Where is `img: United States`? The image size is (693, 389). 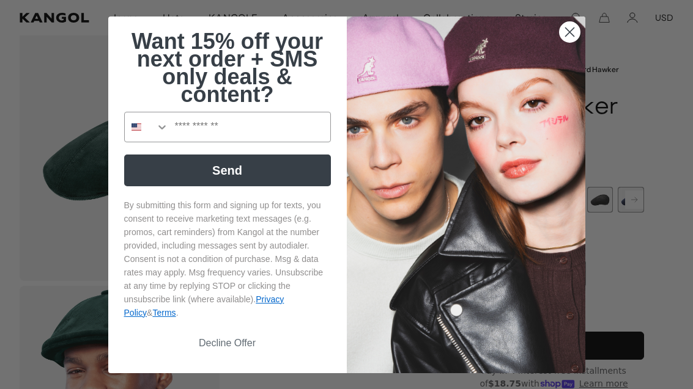 img: United States is located at coordinates (136, 127).